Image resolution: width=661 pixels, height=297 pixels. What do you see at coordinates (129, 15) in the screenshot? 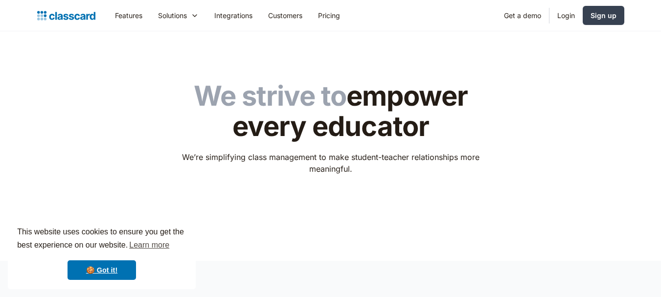
I see `a: Features` at bounding box center [129, 15].